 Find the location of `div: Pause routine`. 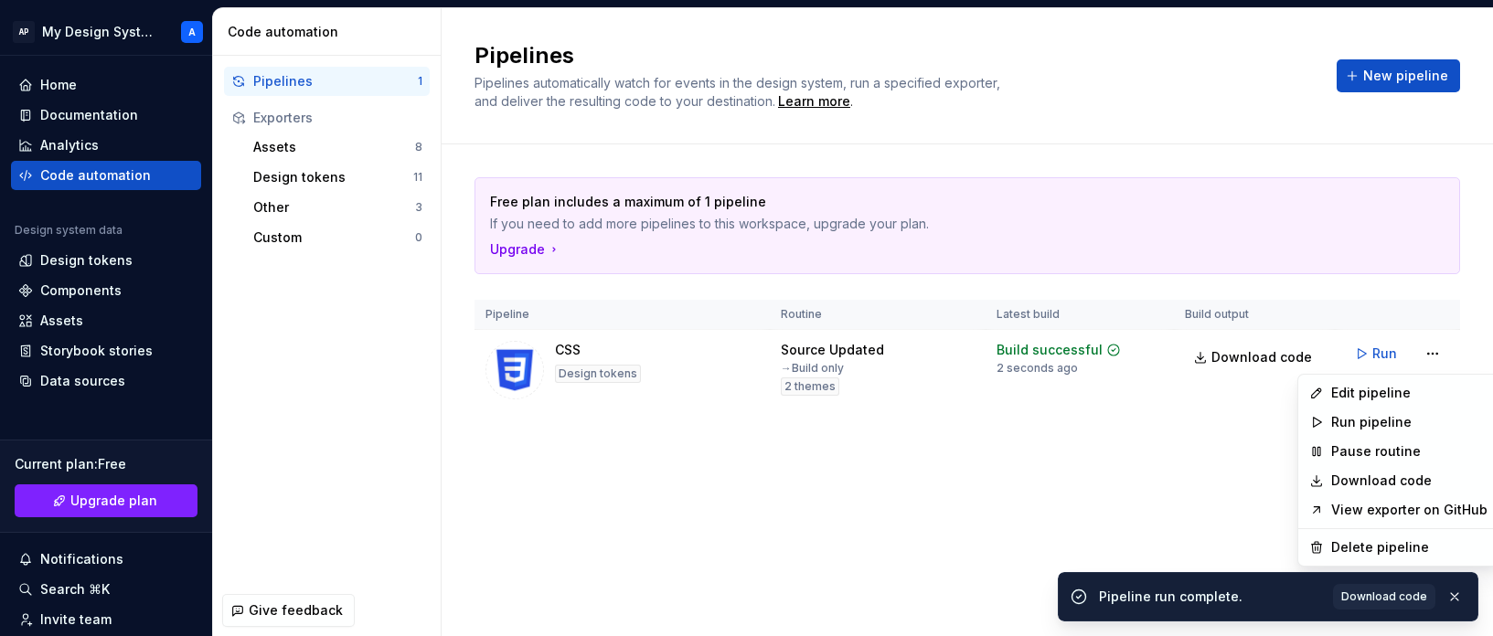

div: Pause routine is located at coordinates (1409, 452).